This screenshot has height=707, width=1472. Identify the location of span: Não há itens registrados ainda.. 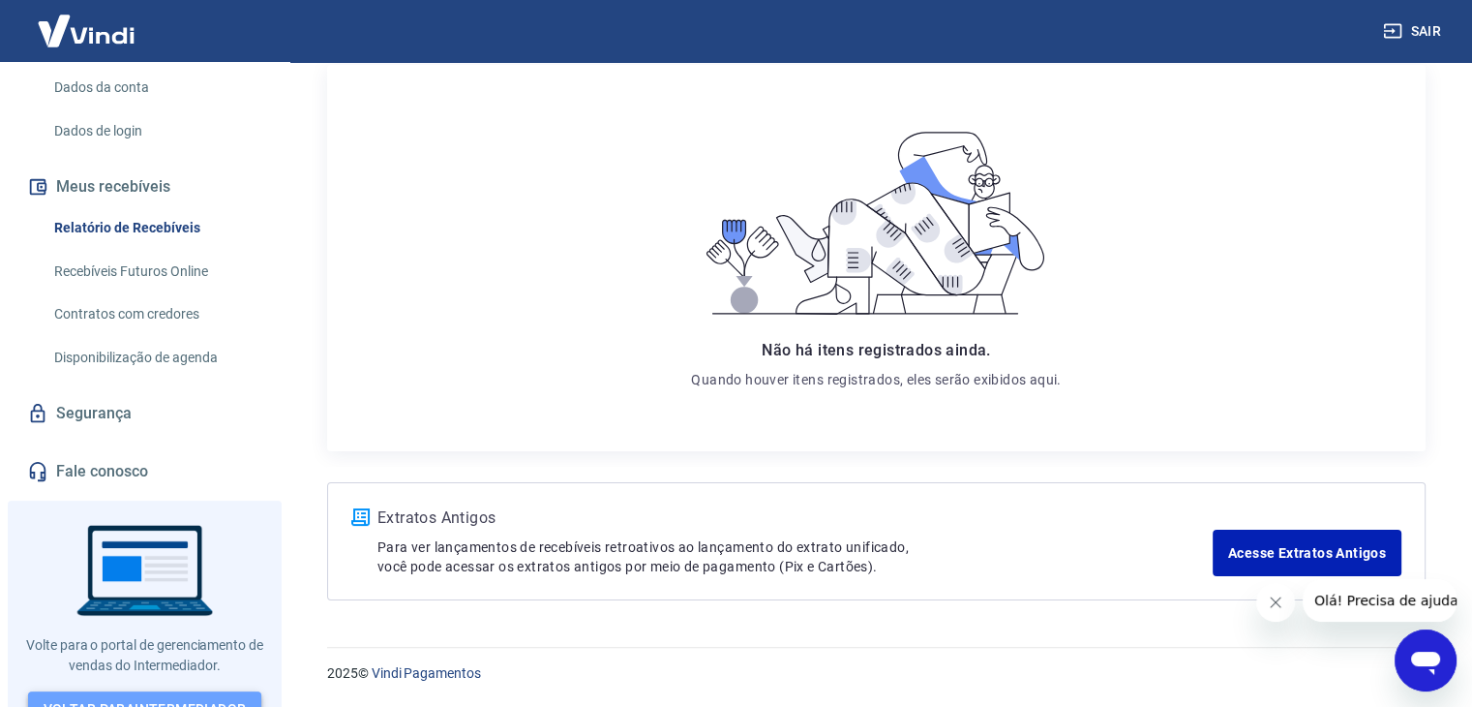
(876, 349).